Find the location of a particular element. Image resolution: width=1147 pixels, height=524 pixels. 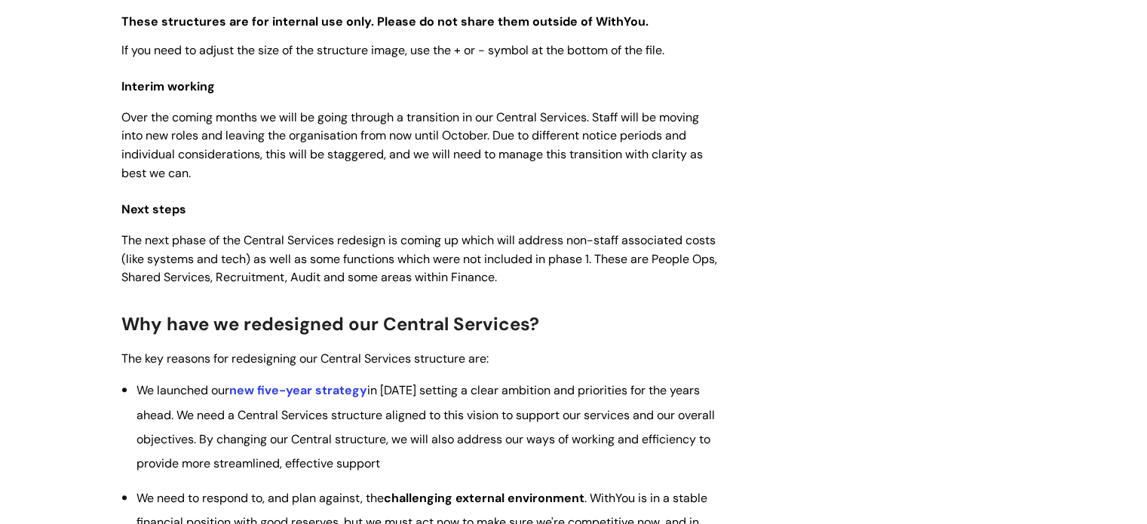

span: Interim working is located at coordinates (168, 86).